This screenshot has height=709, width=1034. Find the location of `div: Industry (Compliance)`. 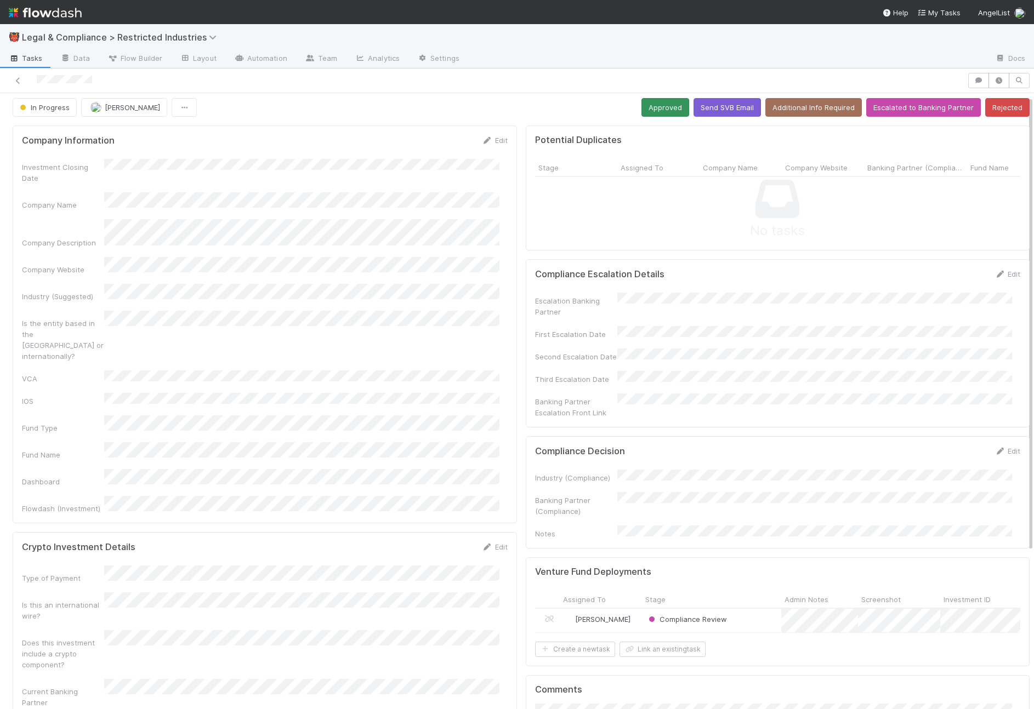

div: Industry (Compliance) is located at coordinates (576, 478).